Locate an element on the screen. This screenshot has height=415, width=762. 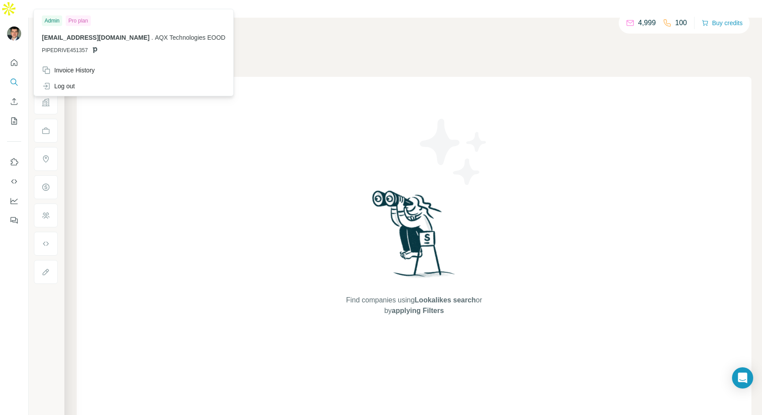
button: Enrich CSV is located at coordinates (14, 101).